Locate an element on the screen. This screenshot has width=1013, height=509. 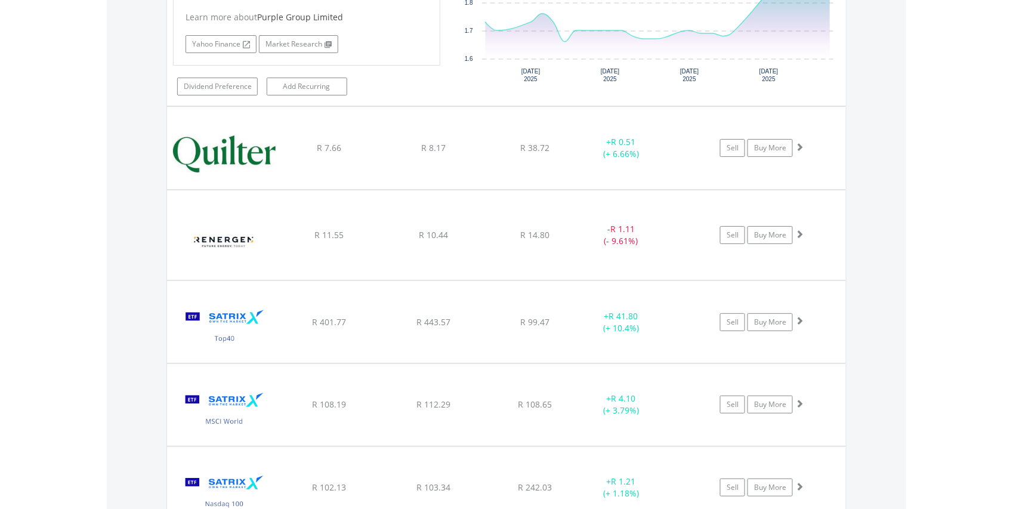
span: R 4.10 is located at coordinates (624, 398).